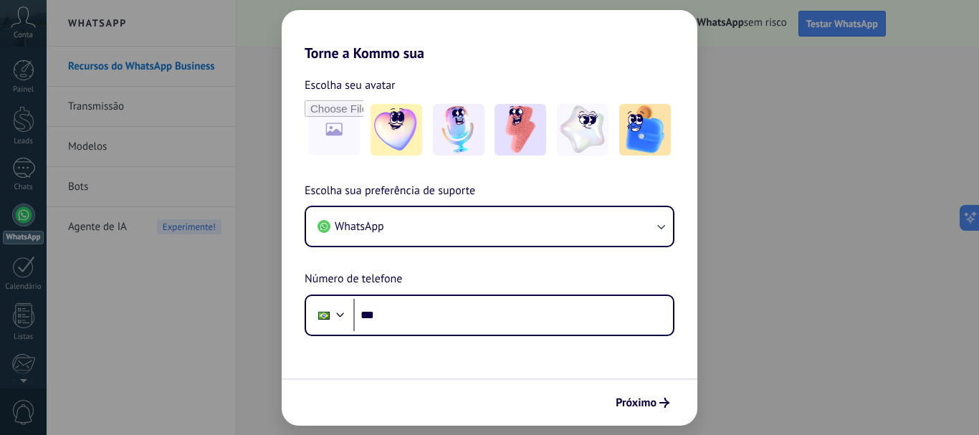 The height and width of the screenshot is (435, 979). What do you see at coordinates (350, 85) in the screenshot?
I see `span: Escolha seu avatar` at bounding box center [350, 85].